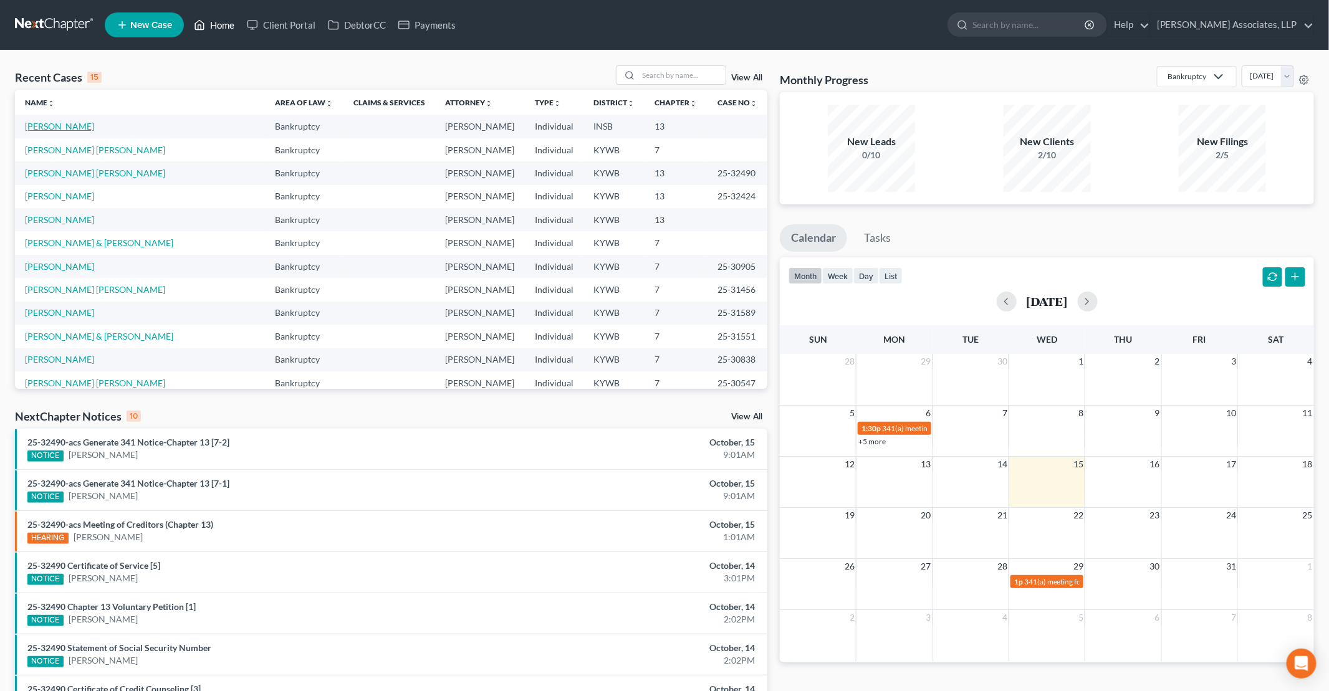  I want to click on a: 25-32490 Statement of Social Security Number, so click(119, 648).